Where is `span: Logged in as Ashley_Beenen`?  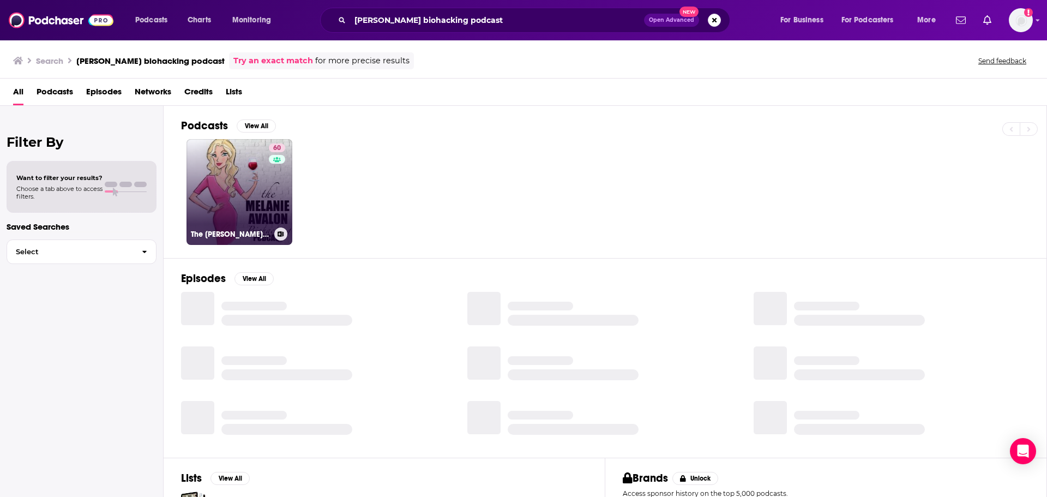
span: Logged in as Ashley_Beenen is located at coordinates (1021, 20).